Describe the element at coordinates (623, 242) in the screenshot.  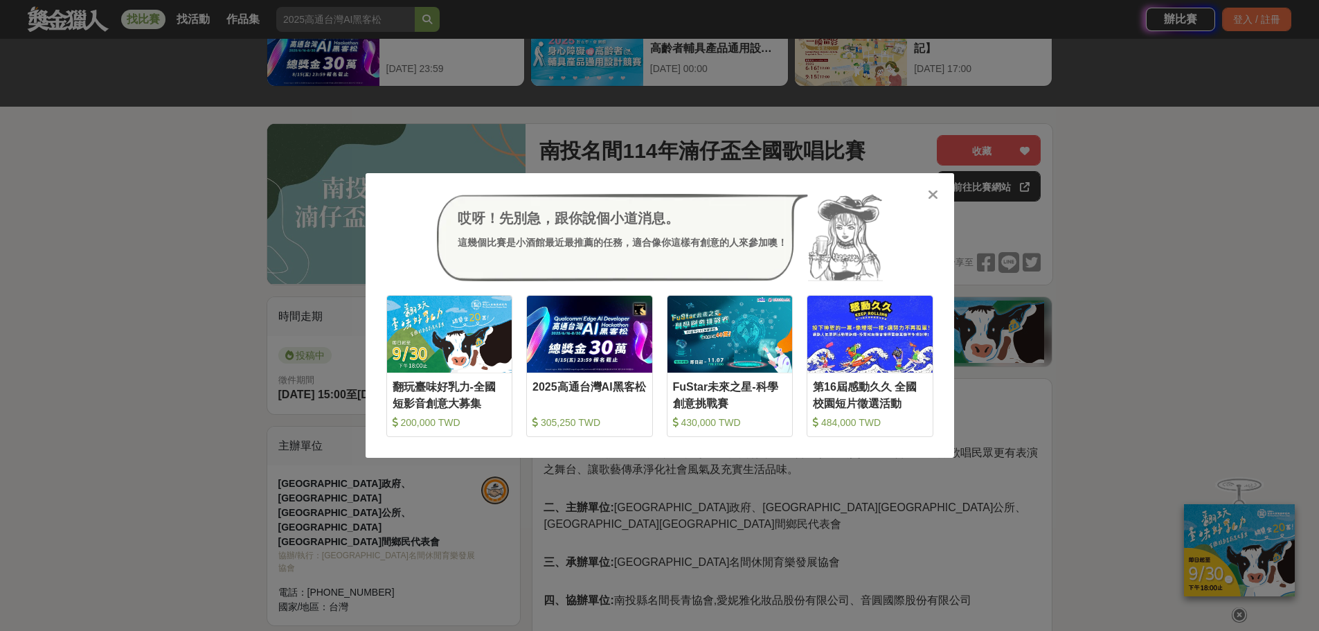
I see `div: 這幾個比賽是小酒館最近最推薦的任務，適合像你這樣有創意的人來參加噢！` at that location.